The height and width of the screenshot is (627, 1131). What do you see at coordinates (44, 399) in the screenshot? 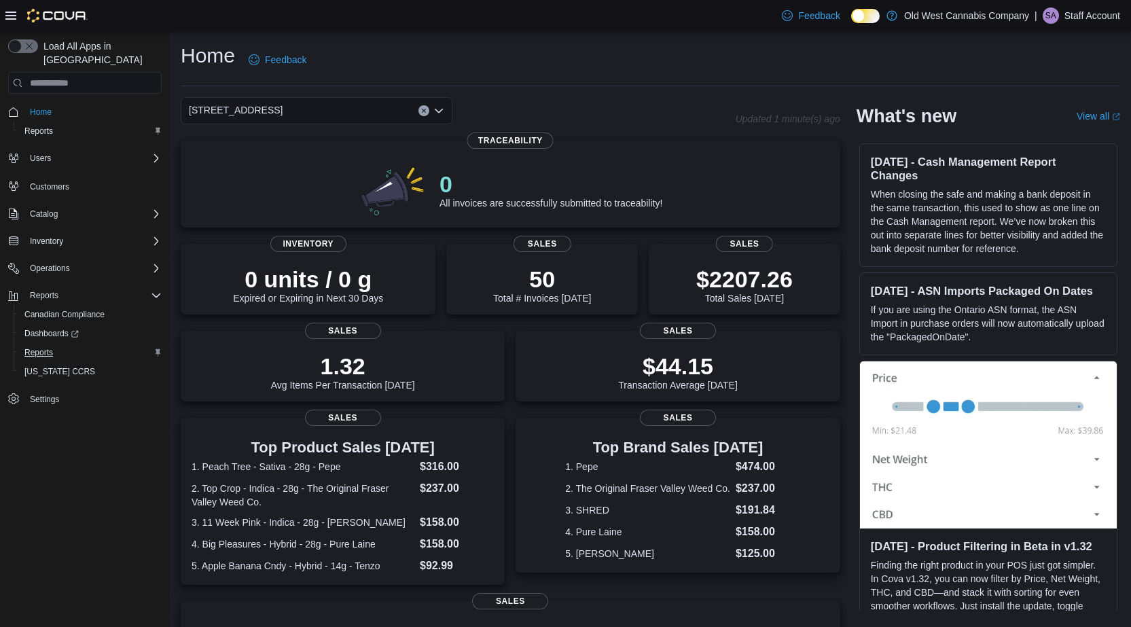
I see `a: Settings` at bounding box center [44, 399].